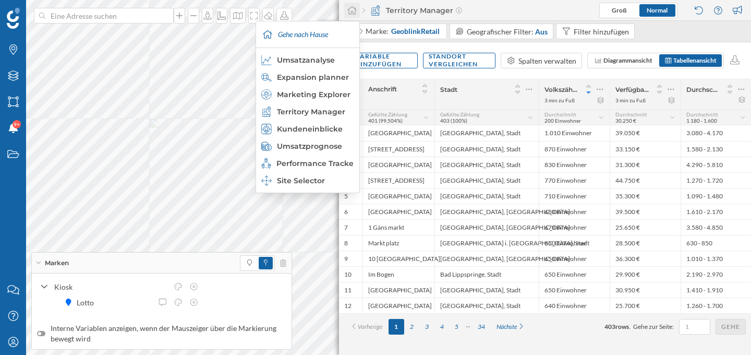 The image size is (751, 355). What do you see at coordinates (487, 274) in the screenshot?
I see `div: Bad Lippspringe, Stadt` at bounding box center [487, 274].